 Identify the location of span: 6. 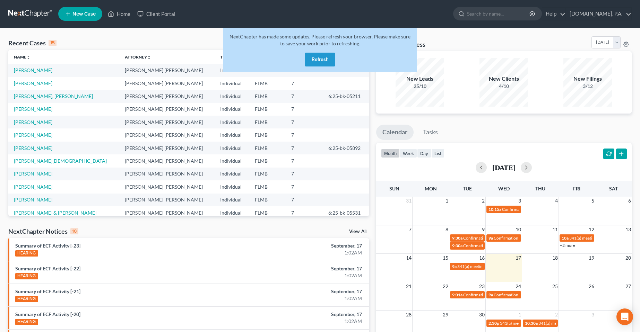
(629, 201).